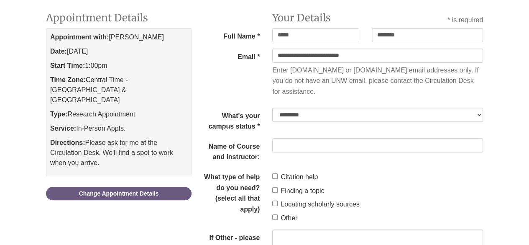  I want to click on p: In-Person Appts., so click(119, 128).